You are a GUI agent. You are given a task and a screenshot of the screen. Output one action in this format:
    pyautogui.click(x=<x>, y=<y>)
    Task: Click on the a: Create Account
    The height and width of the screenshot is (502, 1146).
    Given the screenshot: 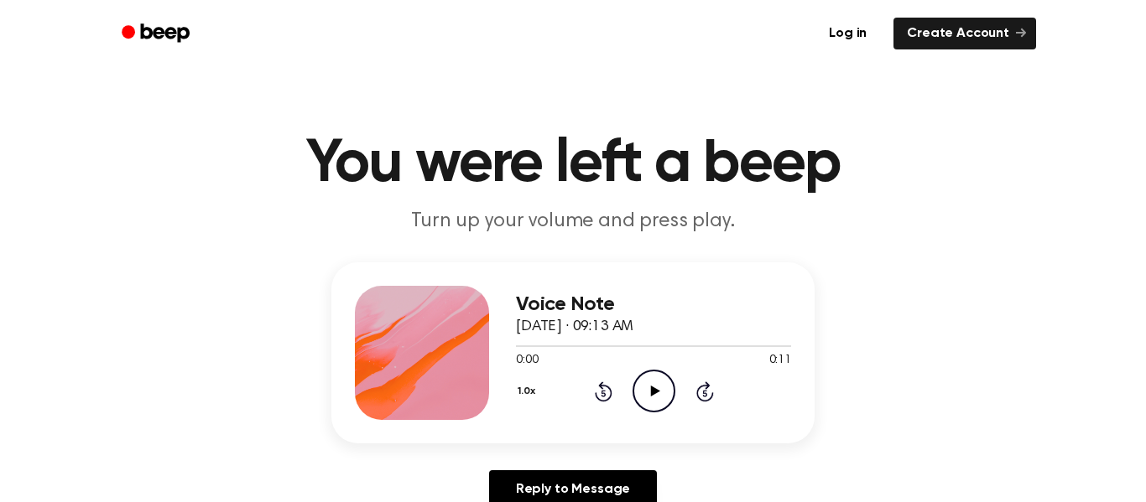 What is the action you would take?
    pyautogui.click(x=964, y=34)
    